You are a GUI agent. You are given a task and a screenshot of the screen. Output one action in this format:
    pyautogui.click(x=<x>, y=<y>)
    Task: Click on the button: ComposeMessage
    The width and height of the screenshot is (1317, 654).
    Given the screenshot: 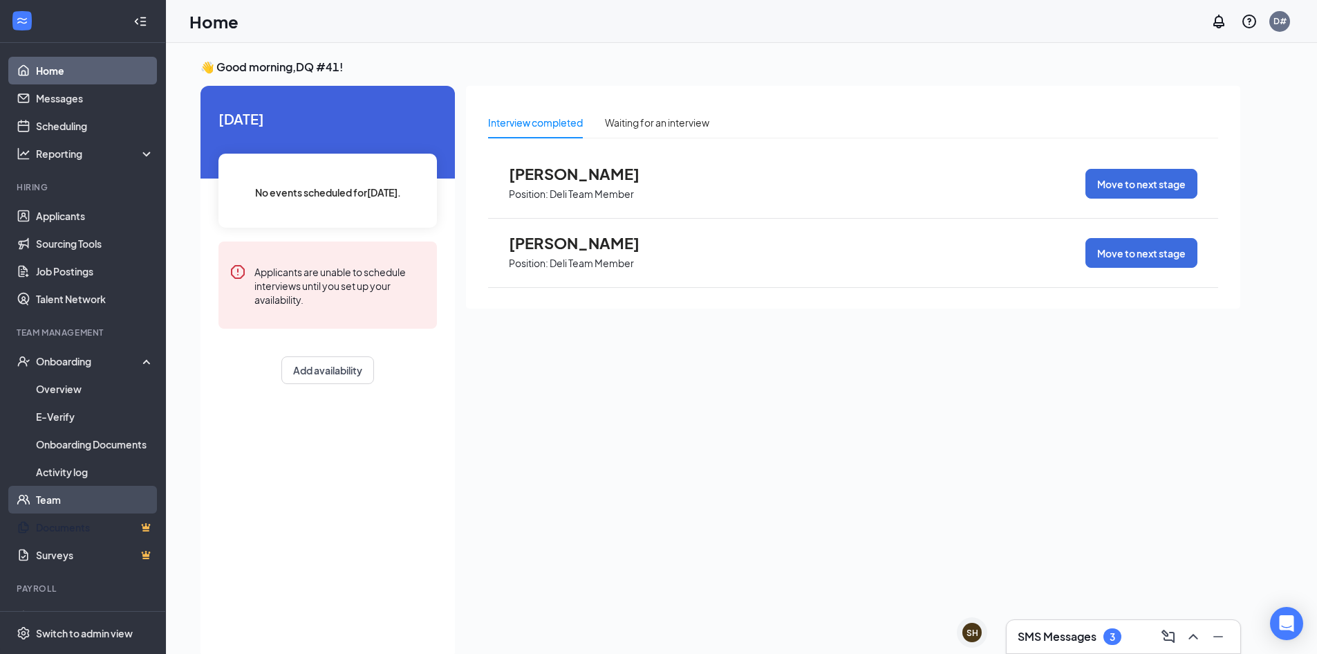 What is the action you would take?
    pyautogui.click(x=1169, y=636)
    